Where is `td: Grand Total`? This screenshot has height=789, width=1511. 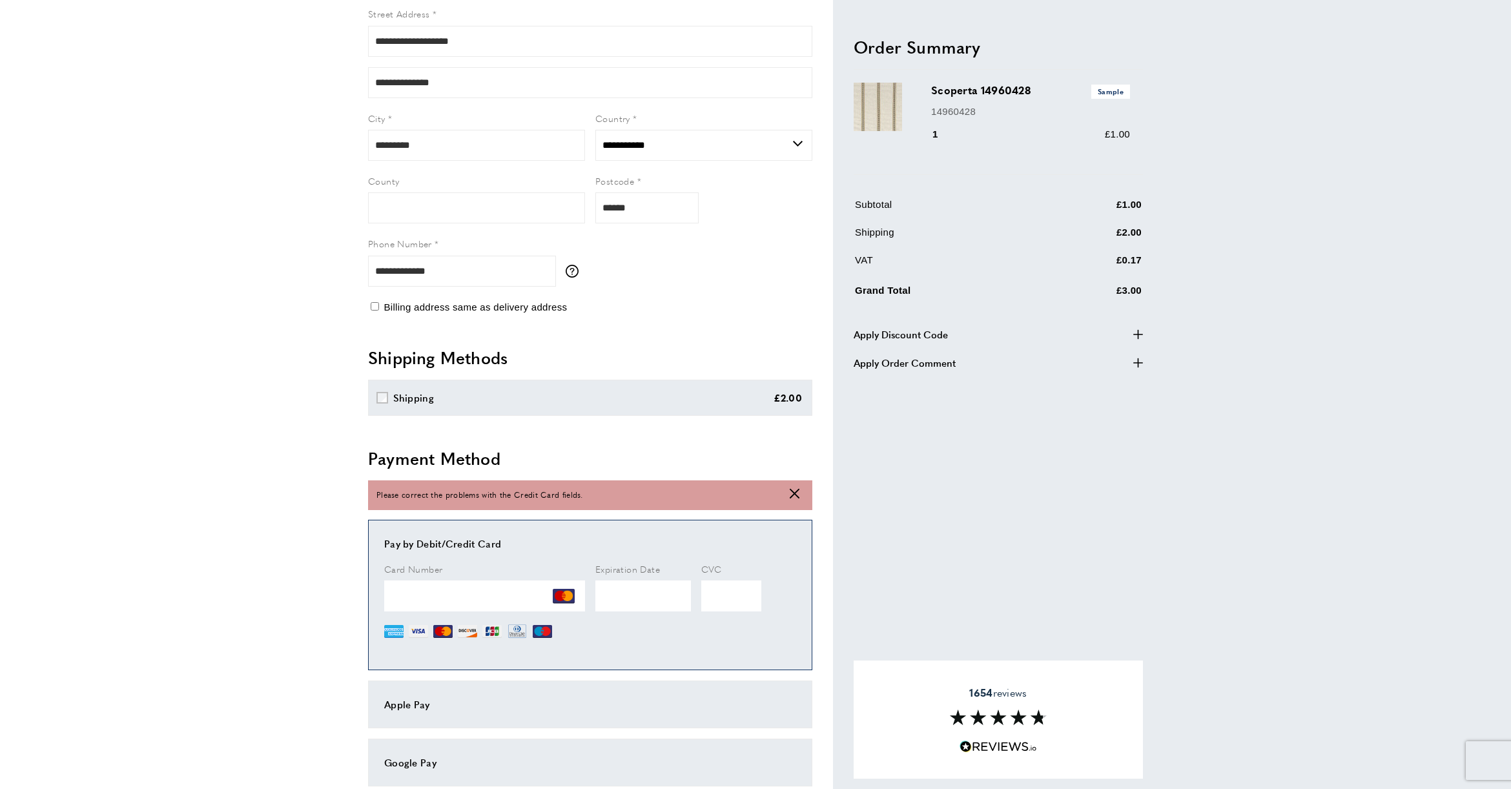 td: Grand Total is located at coordinates (953, 294).